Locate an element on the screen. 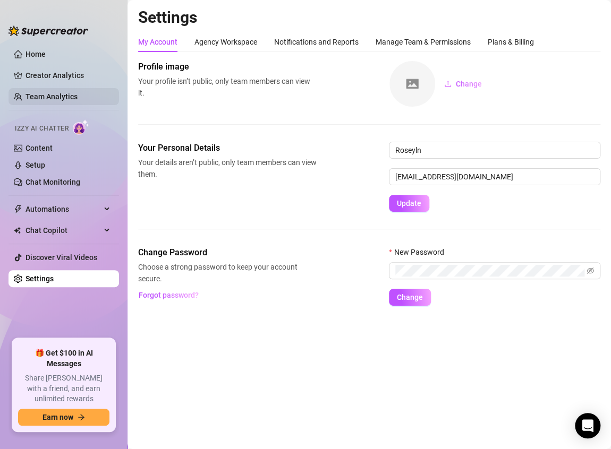 This screenshot has width=611, height=449. span: Change Password is located at coordinates (227, 253).